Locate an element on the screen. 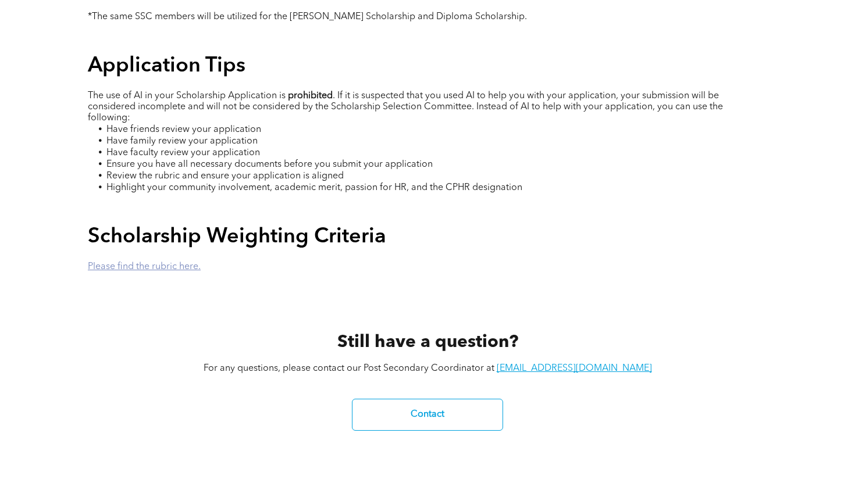  span: Still have a question? is located at coordinates (428, 343).